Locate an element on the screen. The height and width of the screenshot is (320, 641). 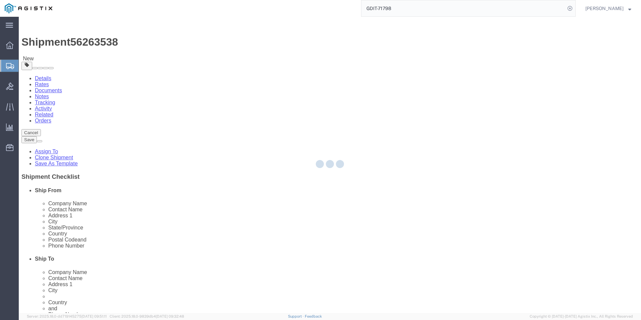
img: logo is located at coordinates (29, 8).